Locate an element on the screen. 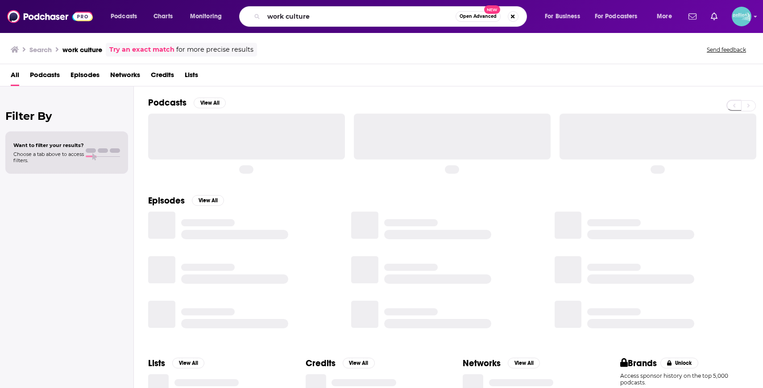 The height and width of the screenshot is (388, 763). h3: work culture is located at coordinates (82, 50).